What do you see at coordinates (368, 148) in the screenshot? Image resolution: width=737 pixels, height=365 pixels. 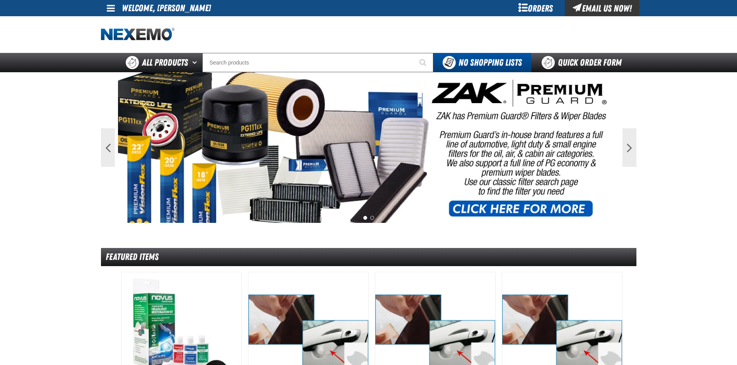 I see `a: PG Filters & Wipers` at bounding box center [368, 148].